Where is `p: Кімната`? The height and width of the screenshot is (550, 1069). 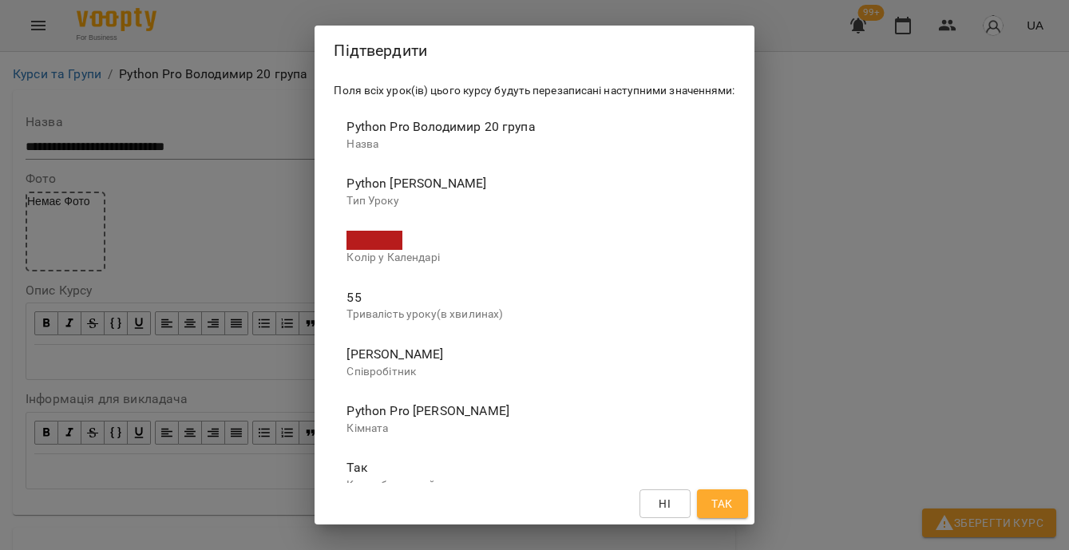 p: Кімната is located at coordinates (534, 429).